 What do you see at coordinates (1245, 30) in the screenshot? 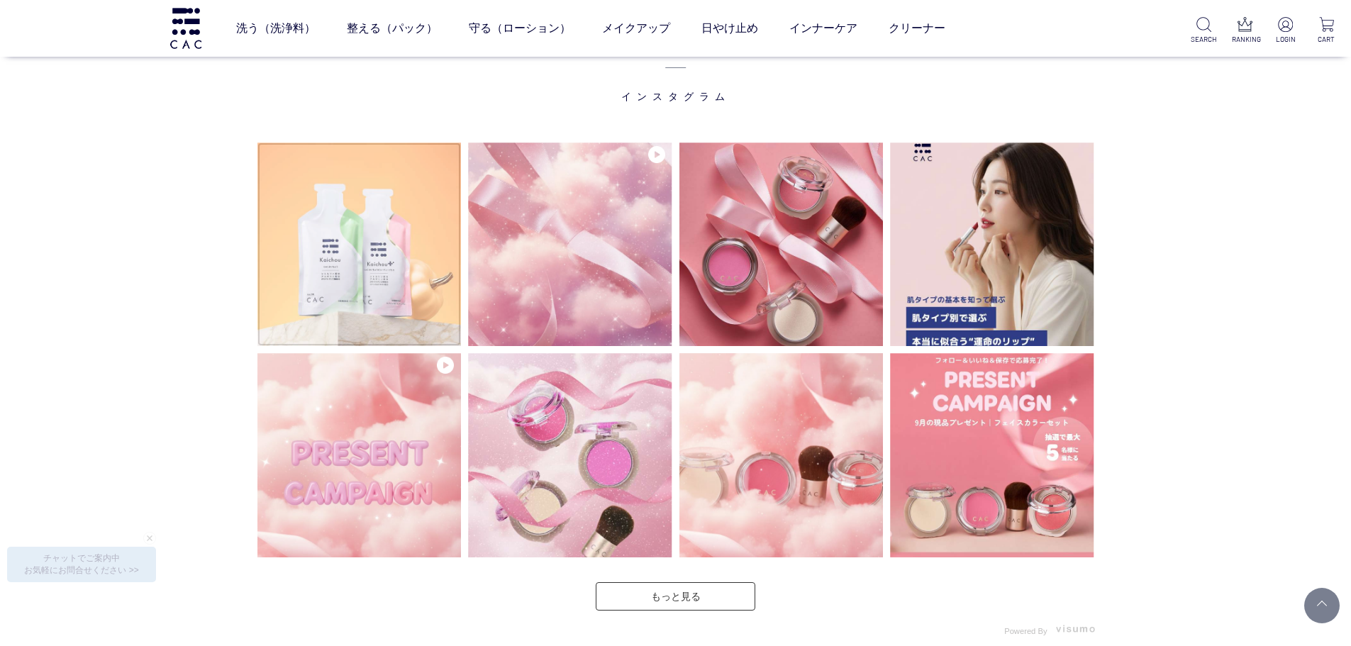
I see `a: RANKING` at bounding box center [1245, 30].